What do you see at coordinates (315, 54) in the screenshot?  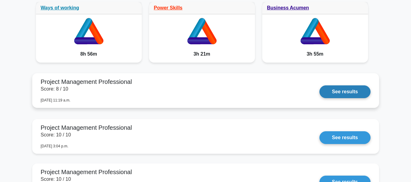 I see `div: 3h 55m` at bounding box center [315, 54].